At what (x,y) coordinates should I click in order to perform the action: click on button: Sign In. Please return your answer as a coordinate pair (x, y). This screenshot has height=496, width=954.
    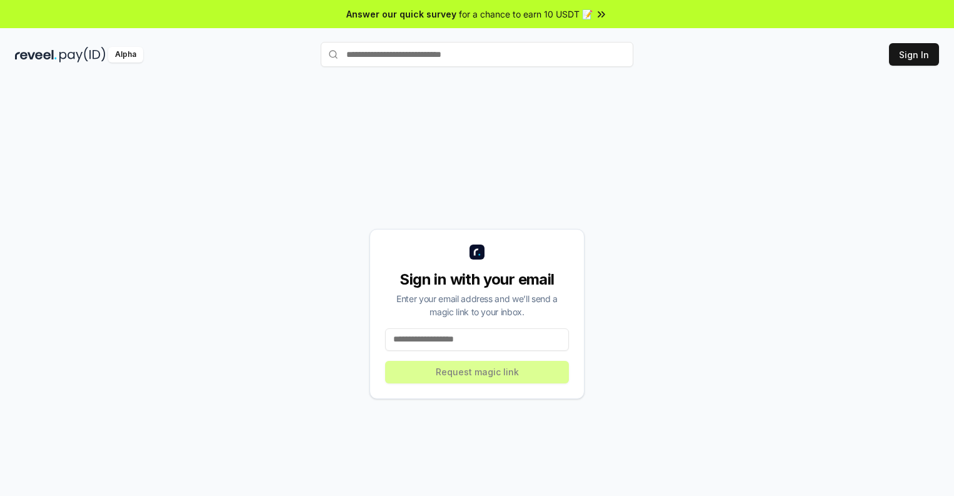
    Looking at the image, I should click on (914, 54).